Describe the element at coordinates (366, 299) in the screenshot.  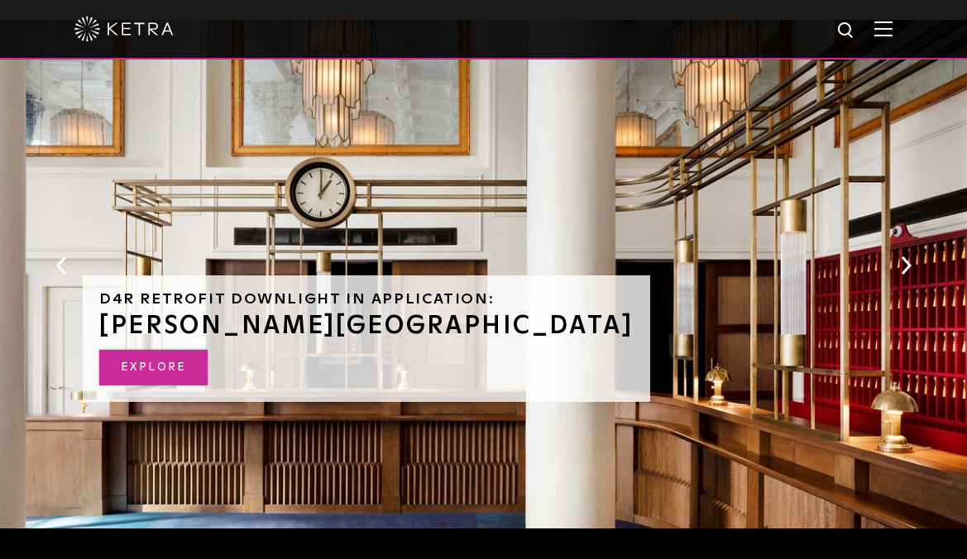
I see `h6: D4R Retrofit Downlight in Application:` at that location.